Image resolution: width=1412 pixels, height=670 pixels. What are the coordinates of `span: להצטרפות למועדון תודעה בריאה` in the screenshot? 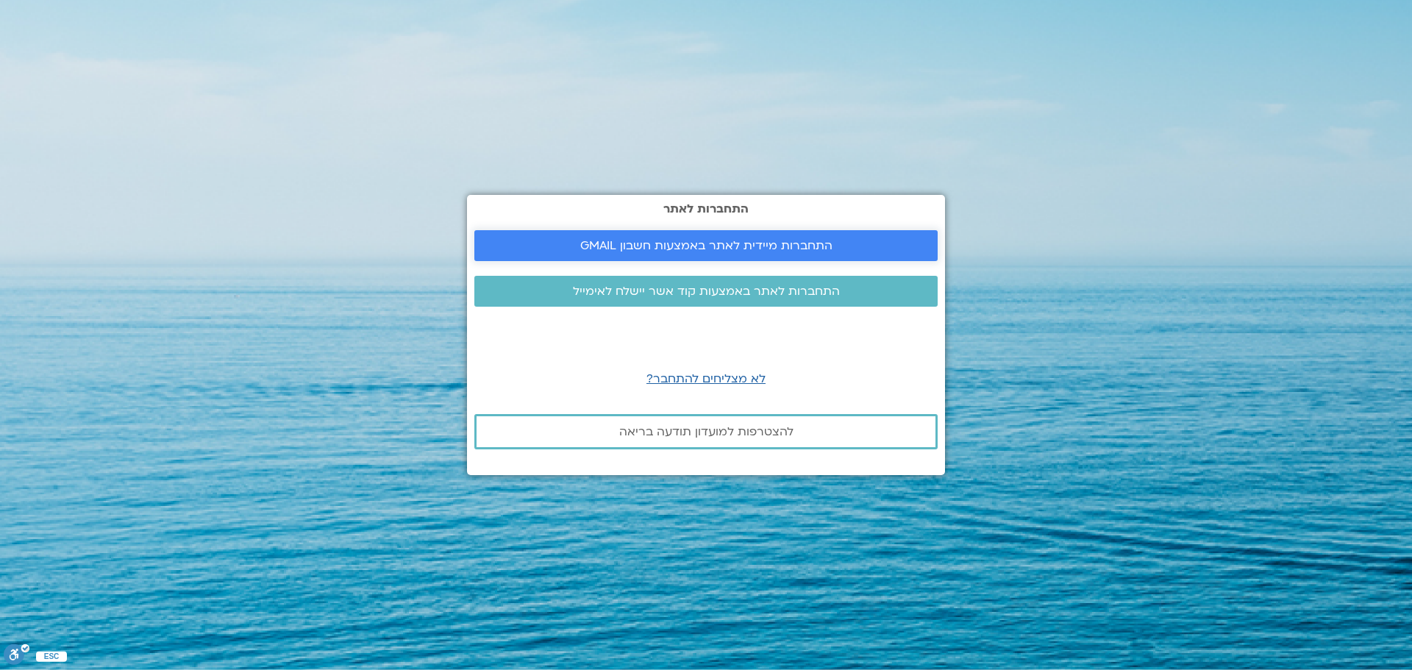 It's located at (706, 432).